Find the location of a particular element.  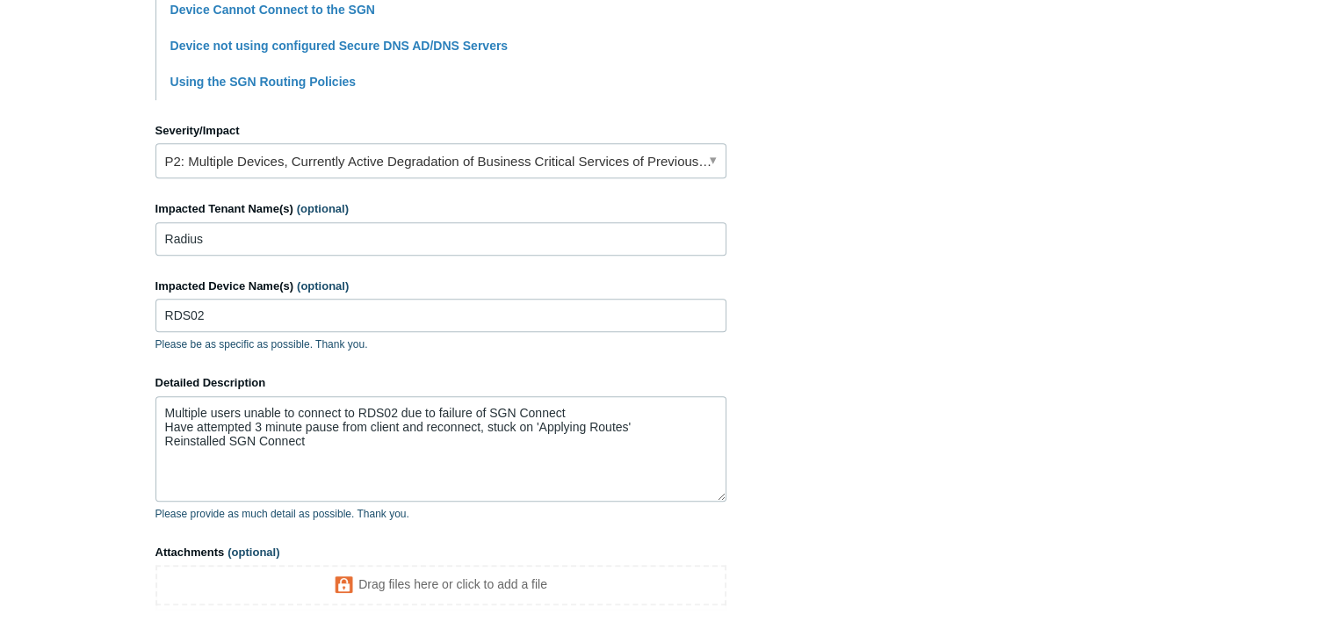

p: Please be as specific as possible. Thank you. is located at coordinates (441, 344).